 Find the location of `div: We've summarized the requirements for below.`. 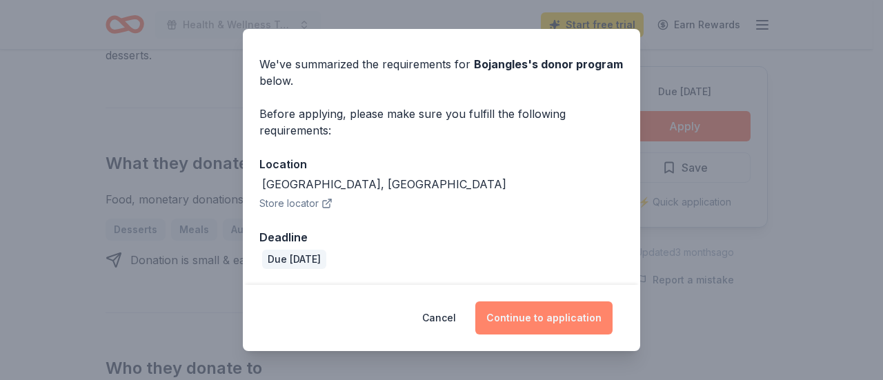

div: We've summarized the requirements for below. is located at coordinates (441, 72).